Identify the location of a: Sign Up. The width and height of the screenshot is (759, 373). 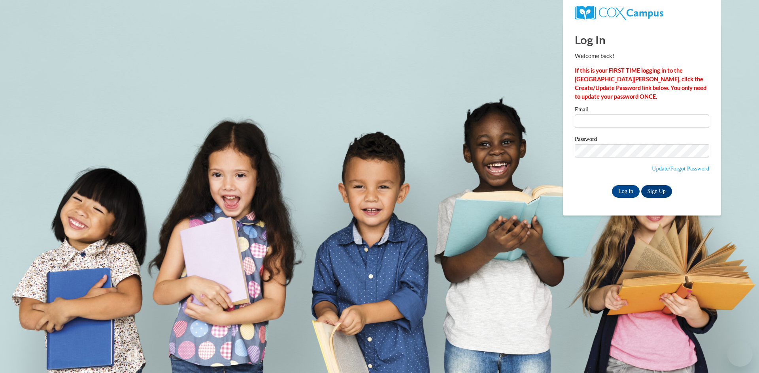
(656, 192).